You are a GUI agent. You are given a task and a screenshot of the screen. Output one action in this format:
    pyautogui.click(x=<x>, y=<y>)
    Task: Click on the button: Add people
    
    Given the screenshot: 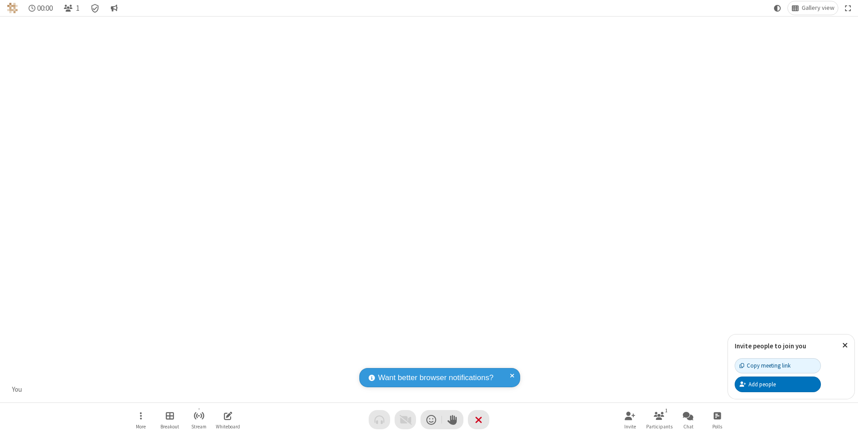 What is the action you would take?
    pyautogui.click(x=777, y=384)
    